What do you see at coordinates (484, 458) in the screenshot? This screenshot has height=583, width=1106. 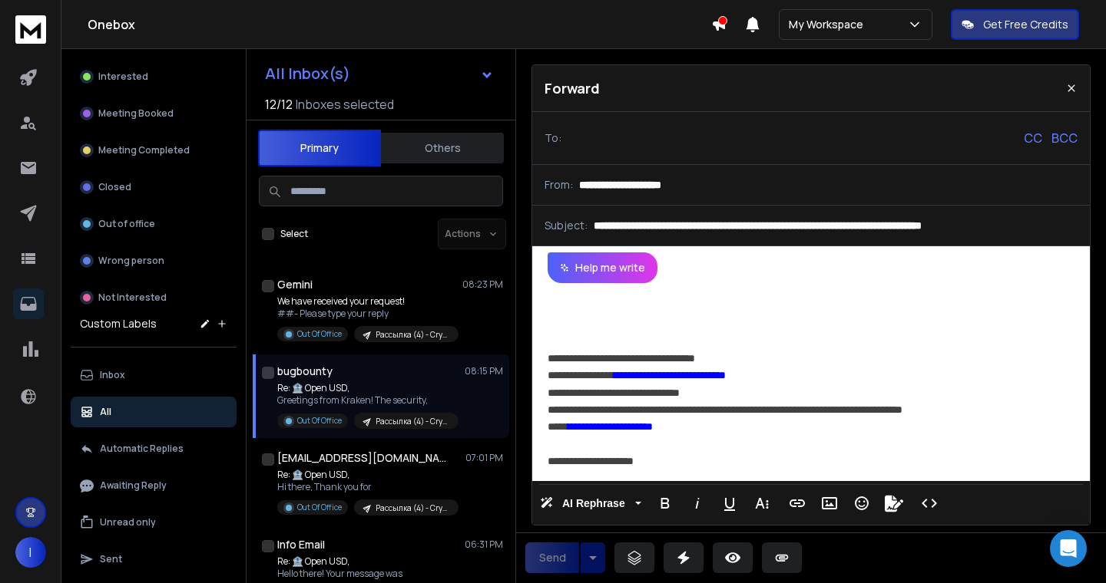 I see `p: 07:01 PM` at bounding box center [484, 458].